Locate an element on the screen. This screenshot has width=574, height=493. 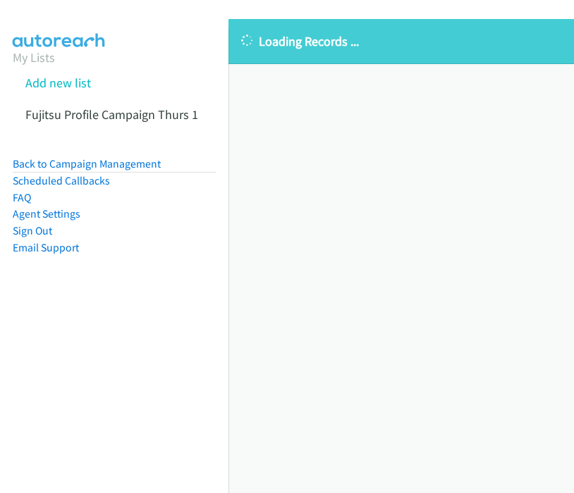
a: Agent Settings is located at coordinates (47, 213).